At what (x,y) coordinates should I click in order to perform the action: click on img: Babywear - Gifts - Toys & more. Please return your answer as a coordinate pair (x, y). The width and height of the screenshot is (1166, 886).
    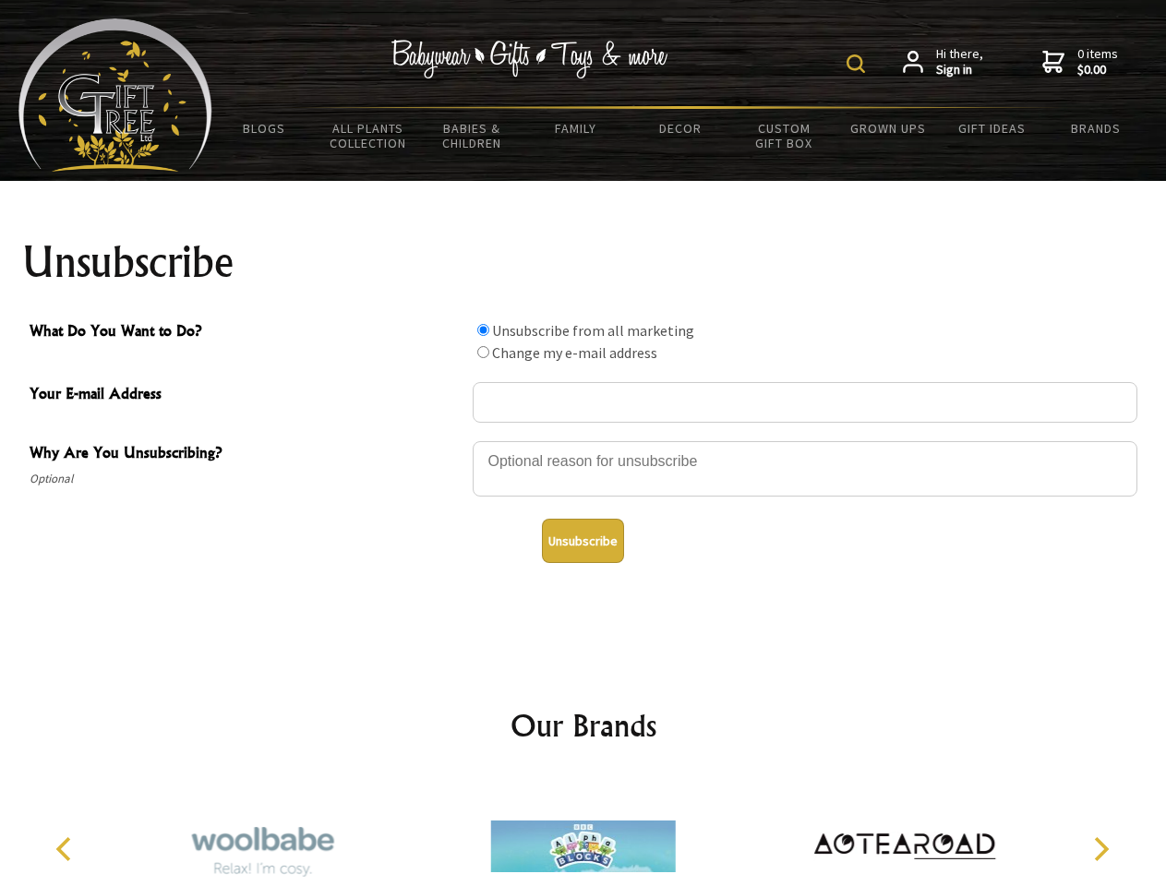
    Looking at the image, I should click on (530, 59).